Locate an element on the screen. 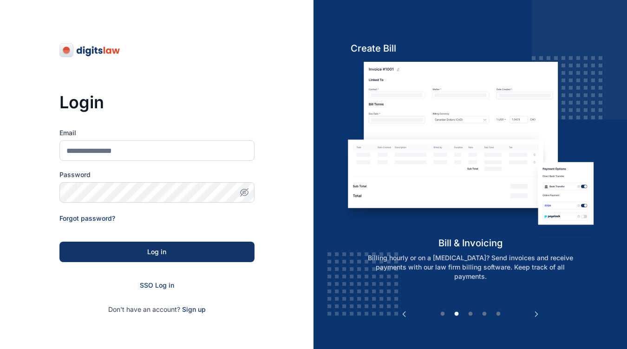 The width and height of the screenshot is (627, 349). button: 5 is located at coordinates (498, 314).